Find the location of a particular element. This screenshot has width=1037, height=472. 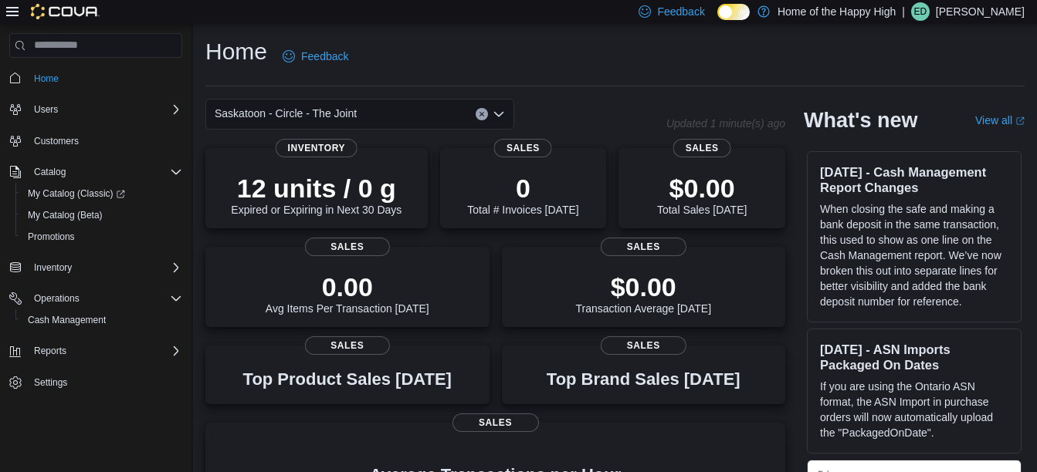

button: Promotions is located at coordinates (102, 237).